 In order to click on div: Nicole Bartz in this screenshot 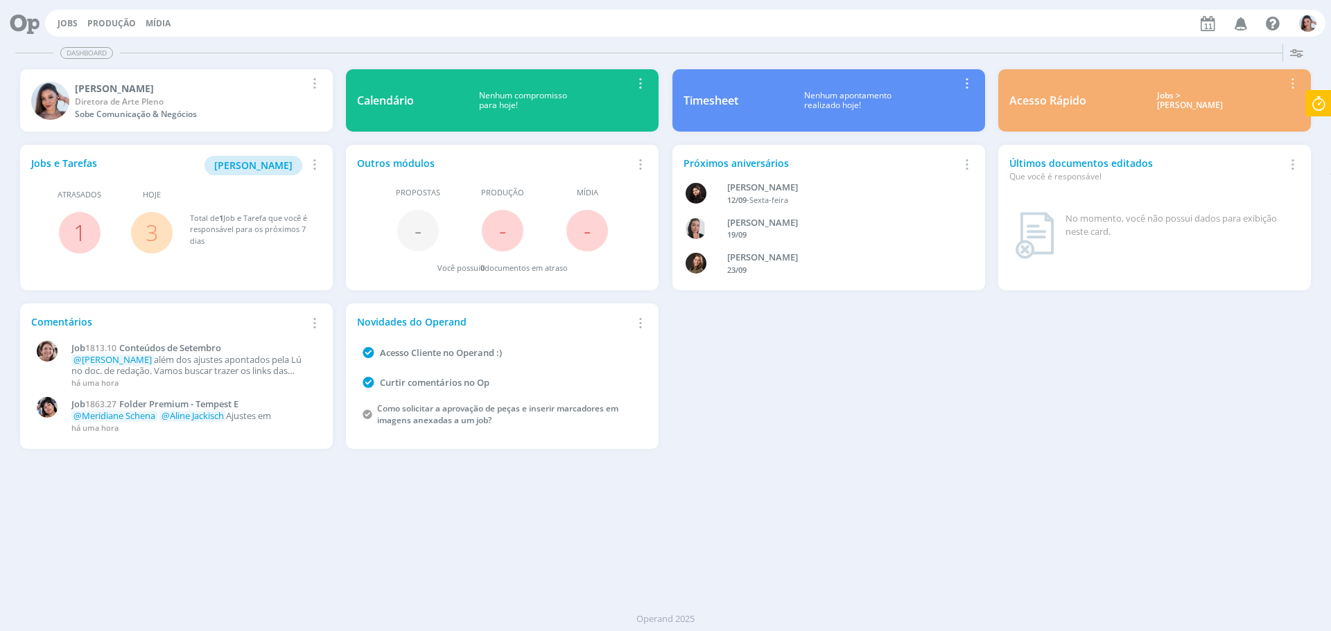, I will do `click(190, 88)`.